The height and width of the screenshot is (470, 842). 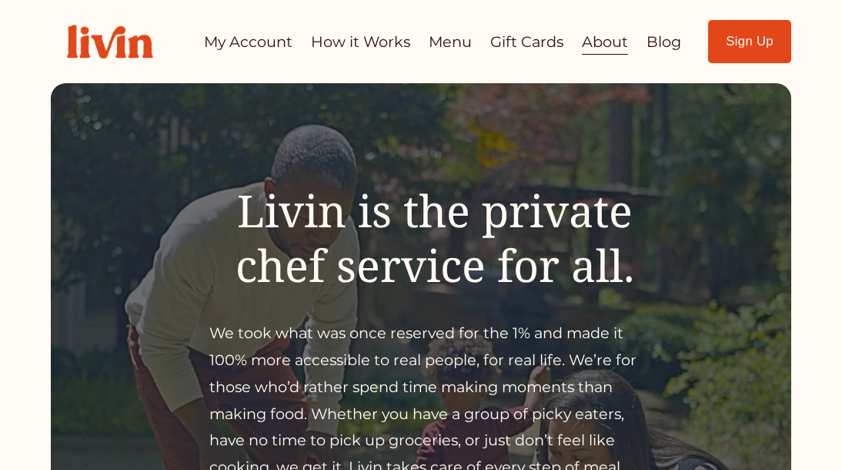 What do you see at coordinates (527, 42) in the screenshot?
I see `a: Gift Cards` at bounding box center [527, 42].